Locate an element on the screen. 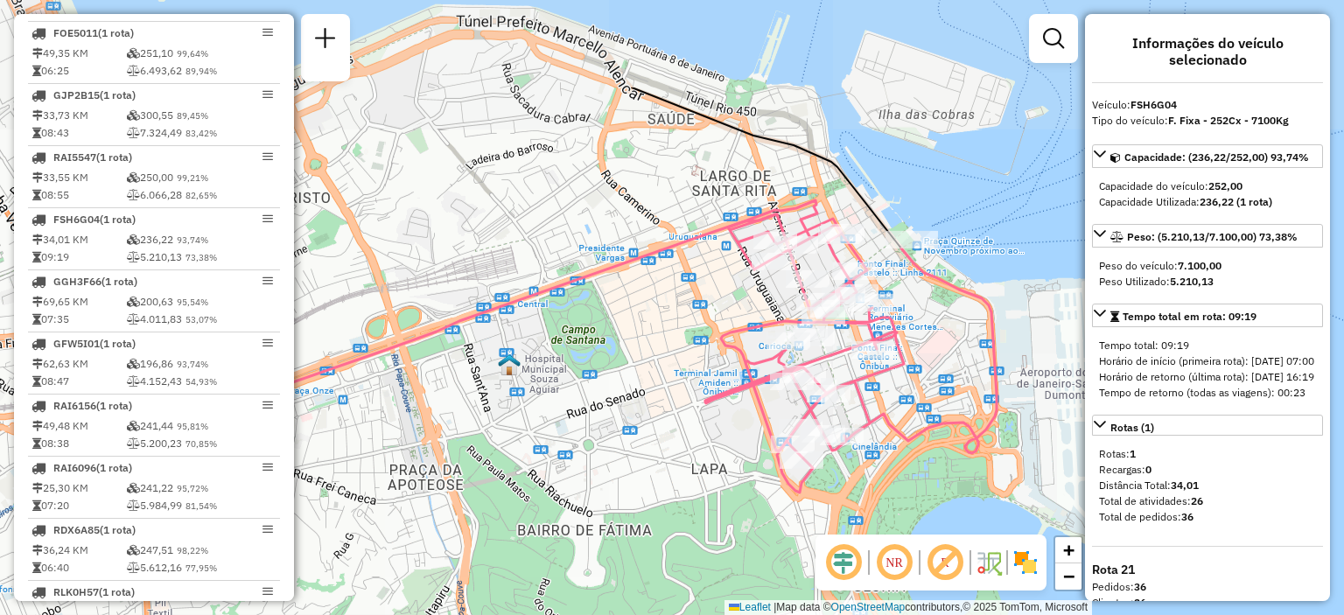  td: 5.200,23 is located at coordinates (201, 444).